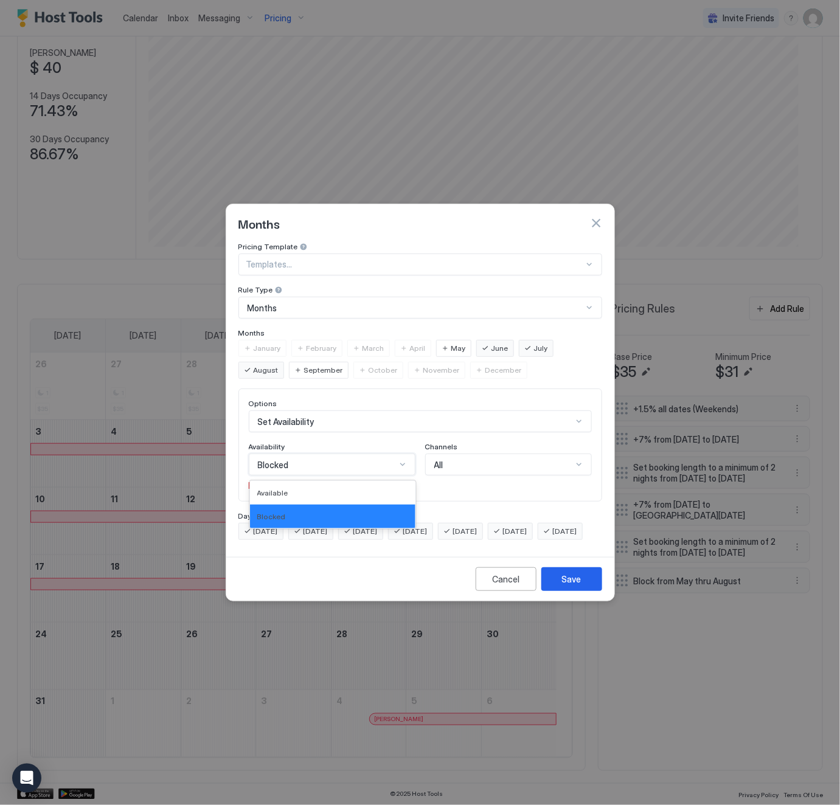  I want to click on span: Available, so click(273, 493).